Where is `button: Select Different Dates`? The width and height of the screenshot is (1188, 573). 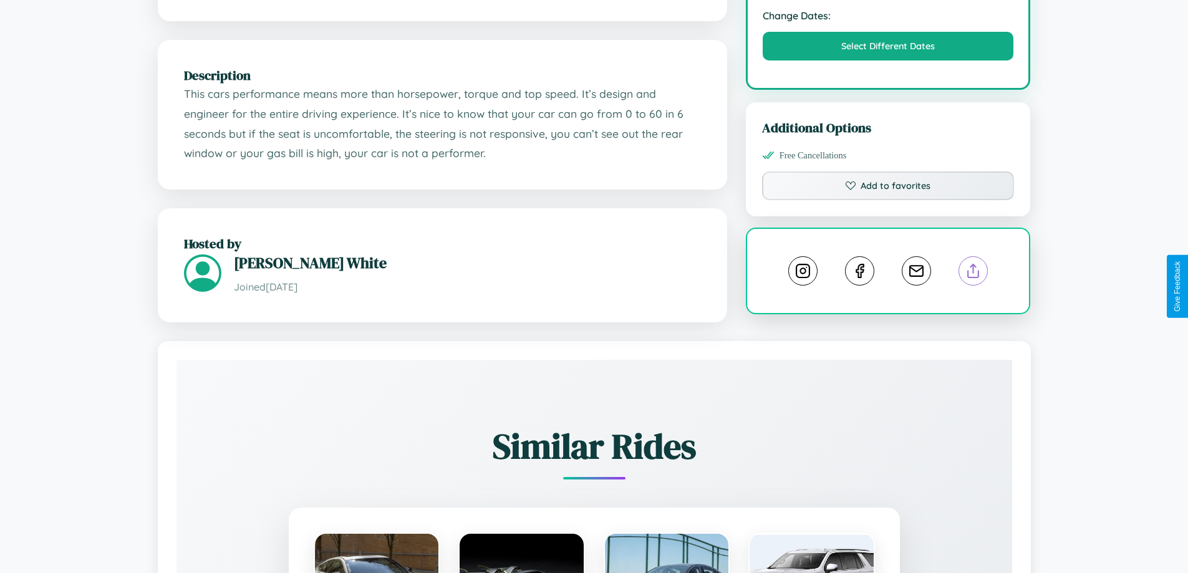
button: Select Different Dates is located at coordinates (888, 46).